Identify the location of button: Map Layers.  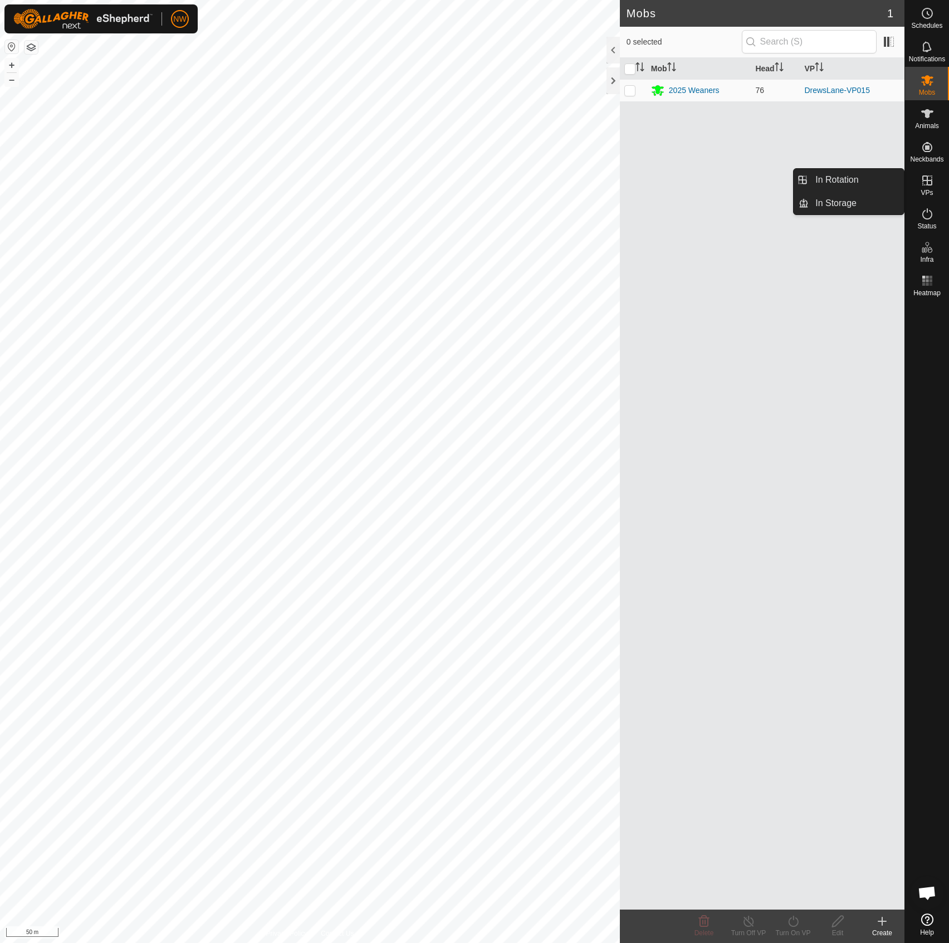
(31, 47).